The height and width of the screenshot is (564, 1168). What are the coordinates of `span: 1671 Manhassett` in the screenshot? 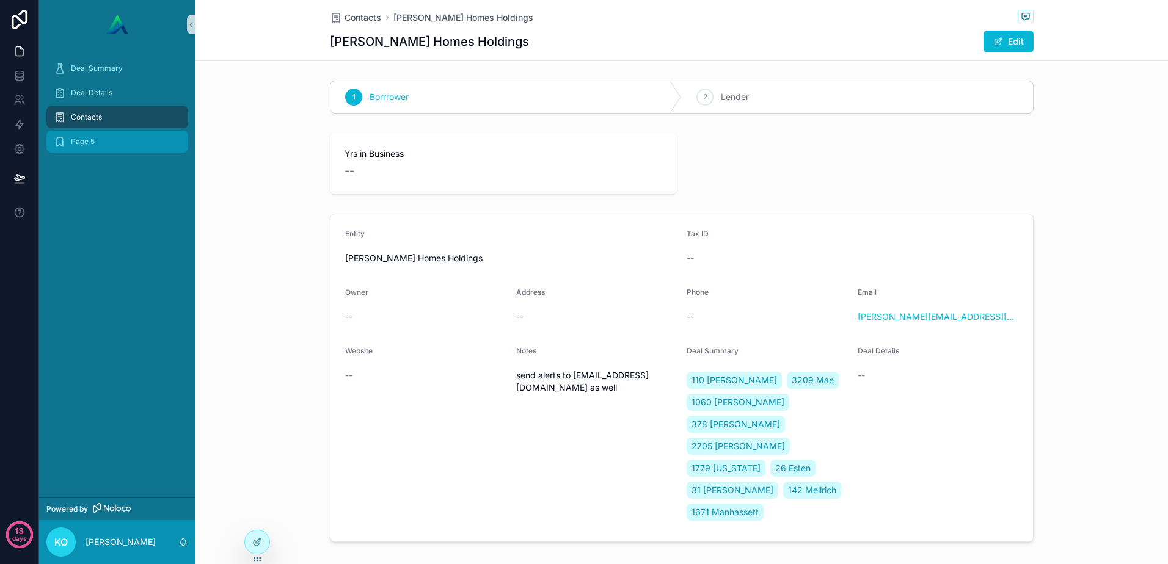 It's located at (725, 512).